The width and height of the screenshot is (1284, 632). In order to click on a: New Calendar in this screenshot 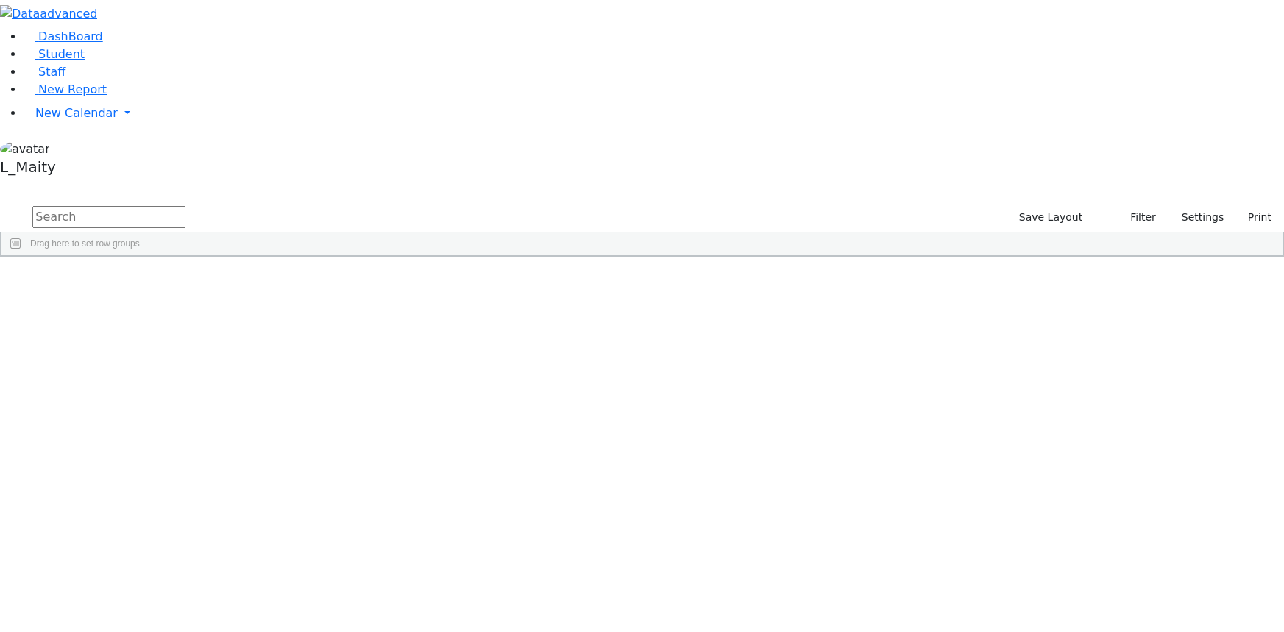, I will do `click(653, 113)`.